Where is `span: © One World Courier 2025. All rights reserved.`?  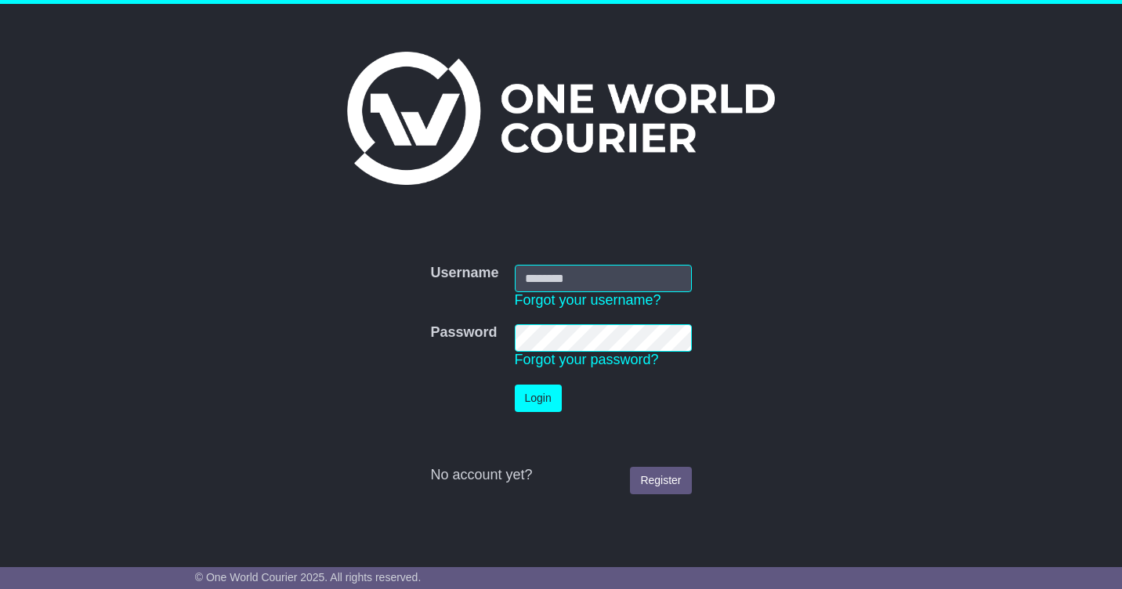 span: © One World Courier 2025. All rights reserved. is located at coordinates (308, 577).